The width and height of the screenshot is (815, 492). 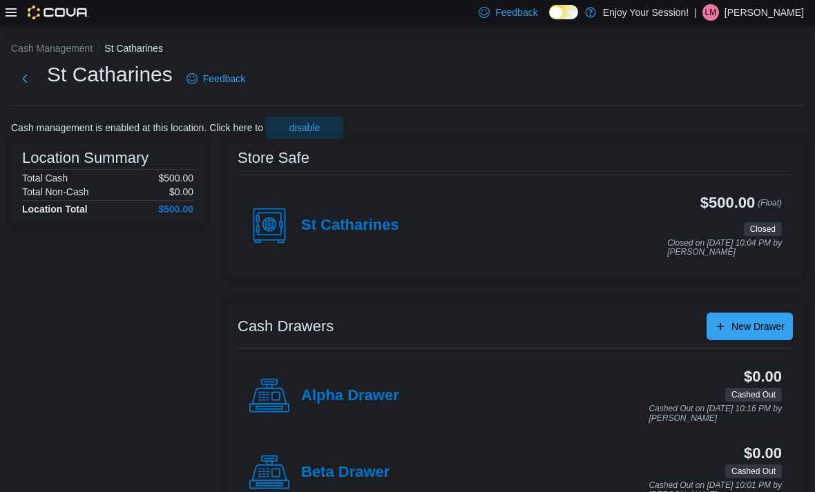 I want to click on button: Next, so click(x=25, y=79).